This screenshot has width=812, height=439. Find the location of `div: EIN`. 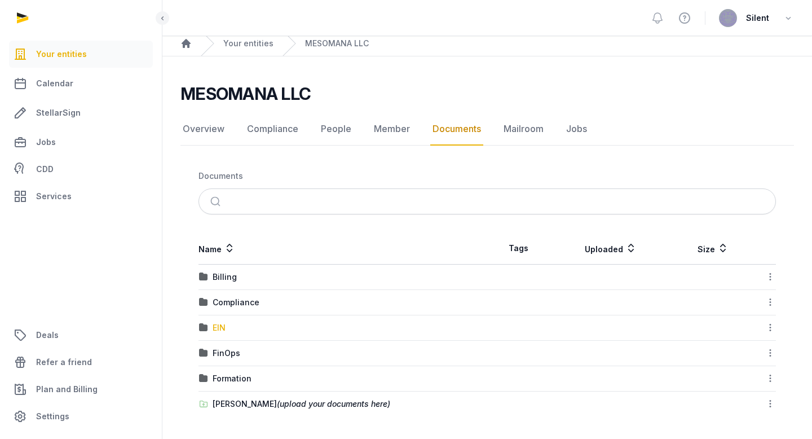

div: EIN is located at coordinates (219, 328).